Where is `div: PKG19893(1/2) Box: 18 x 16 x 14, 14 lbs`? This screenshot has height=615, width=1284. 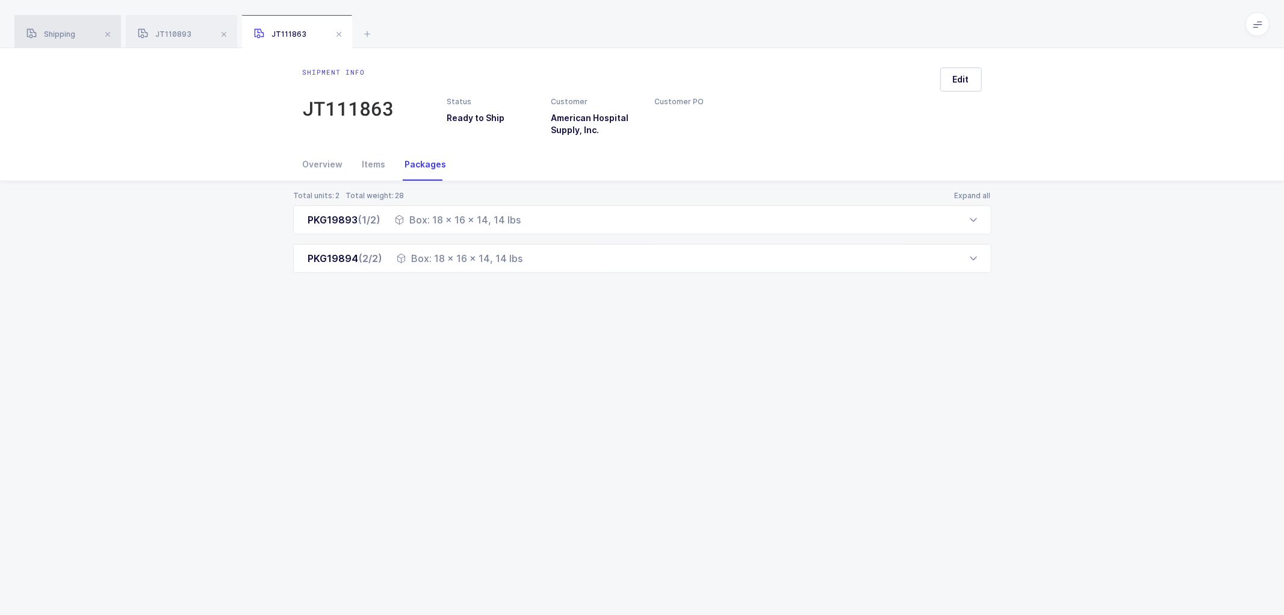 div: PKG19893(1/2) Box: 18 x 16 x 14, 14 lbs is located at coordinates (642, 220).